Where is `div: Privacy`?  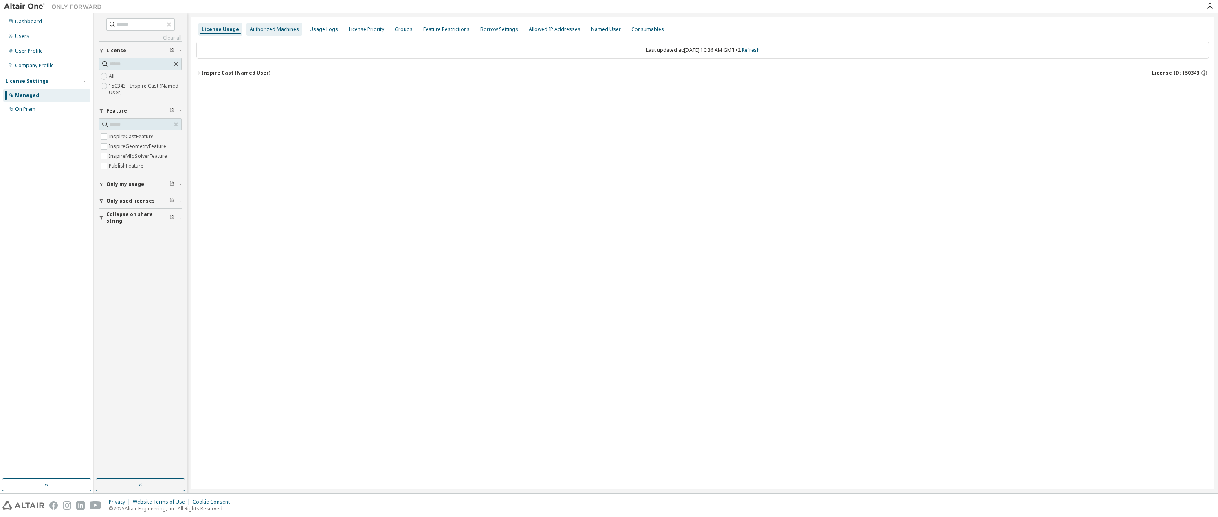 div: Privacy is located at coordinates (121, 502).